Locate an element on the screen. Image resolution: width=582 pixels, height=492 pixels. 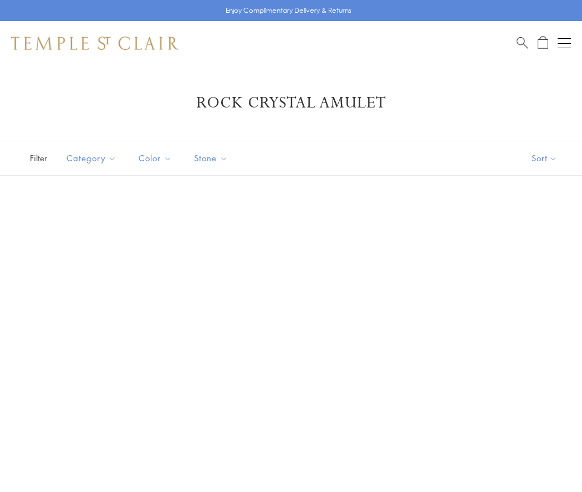
p: Enjoy Complimentary Delivery & Returns is located at coordinates (288, 11).